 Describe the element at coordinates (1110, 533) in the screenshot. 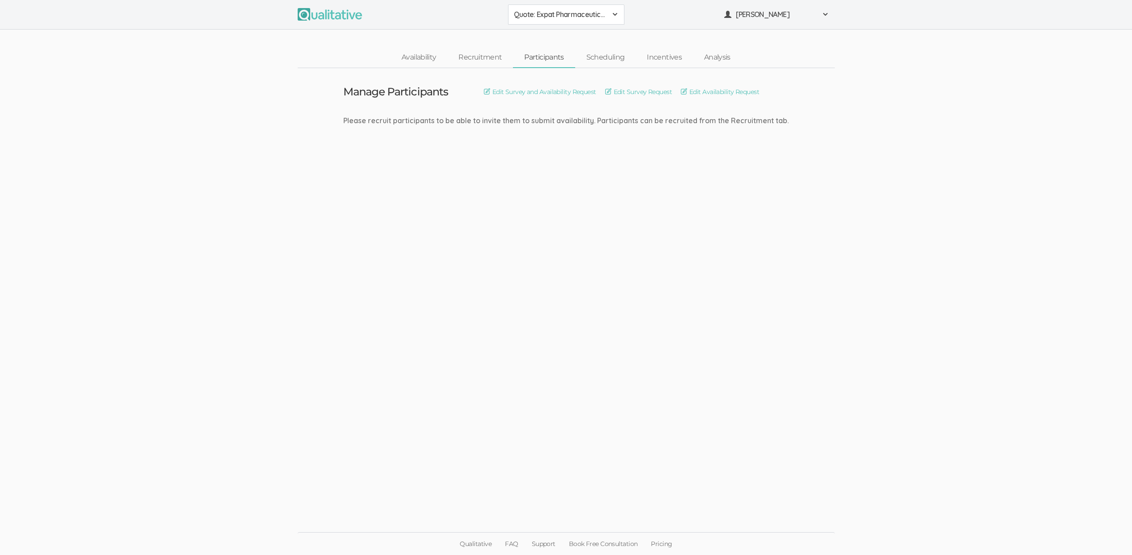

I see `div: Chat Widget` at that location.